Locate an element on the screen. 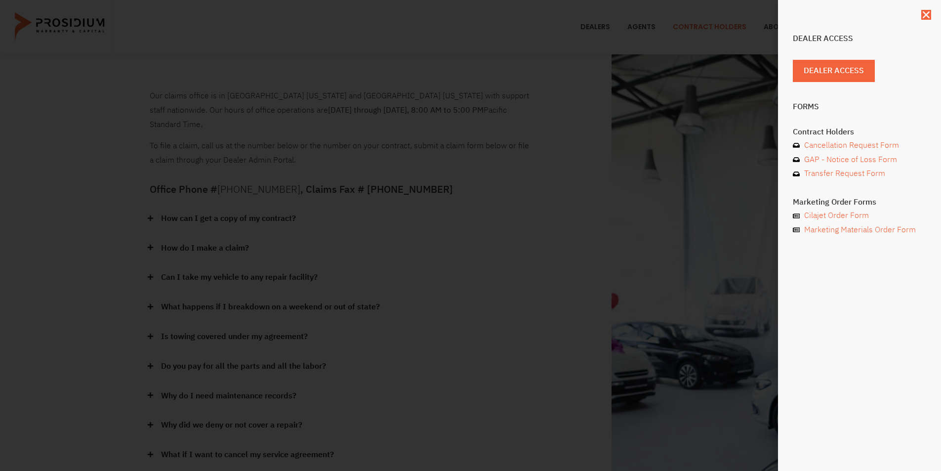 This screenshot has height=471, width=941. span: Cilajet Order Form is located at coordinates (835, 215).